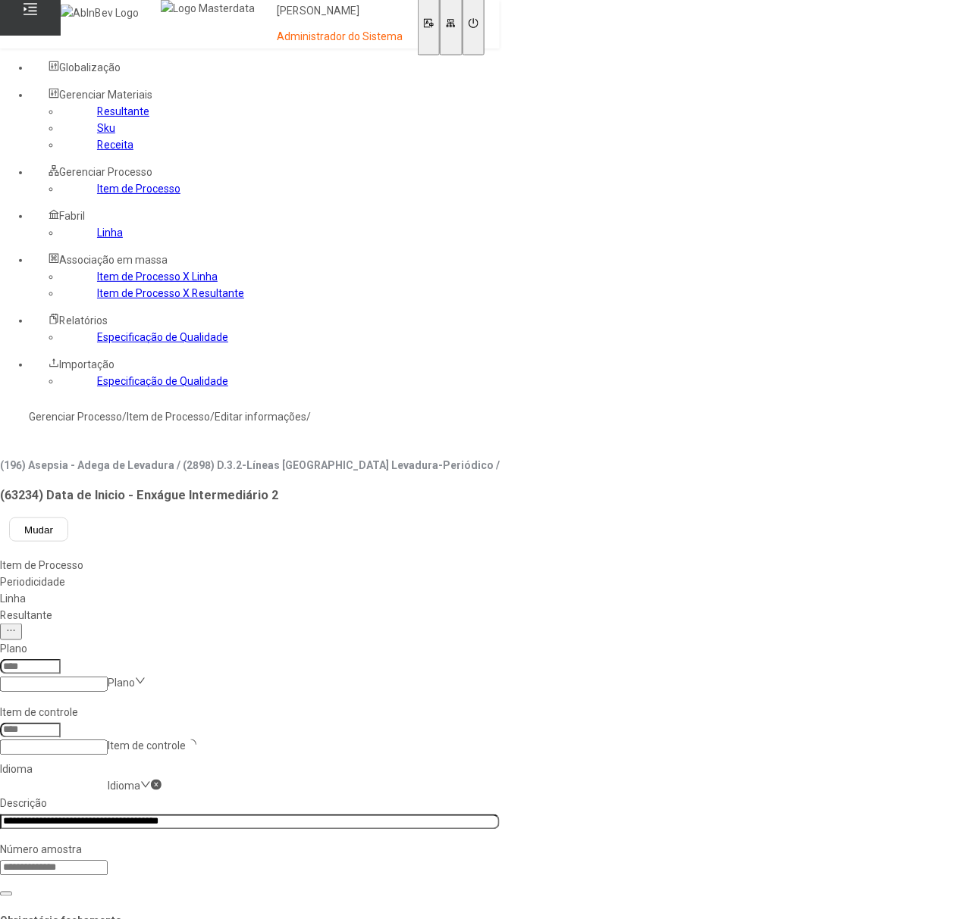 The height and width of the screenshot is (919, 963). Describe the element at coordinates (146, 747) in the screenshot. I see `nz-select-placeholder: Item de controle` at that location.